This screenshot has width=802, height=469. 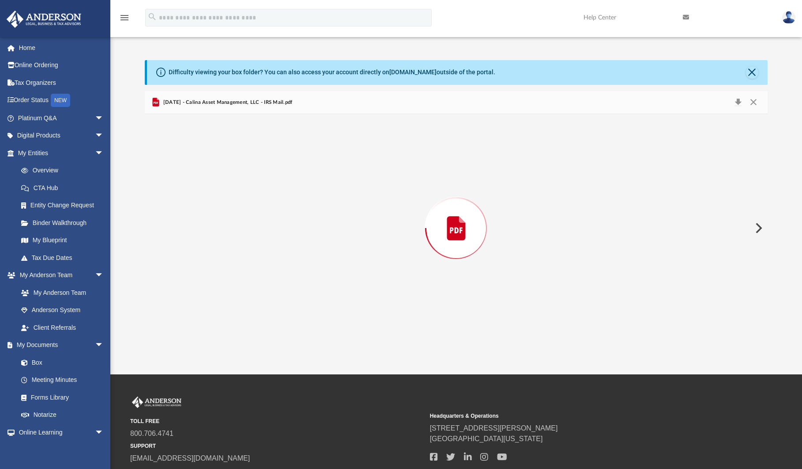 I want to click on a: Binder Walkthrough, so click(x=64, y=223).